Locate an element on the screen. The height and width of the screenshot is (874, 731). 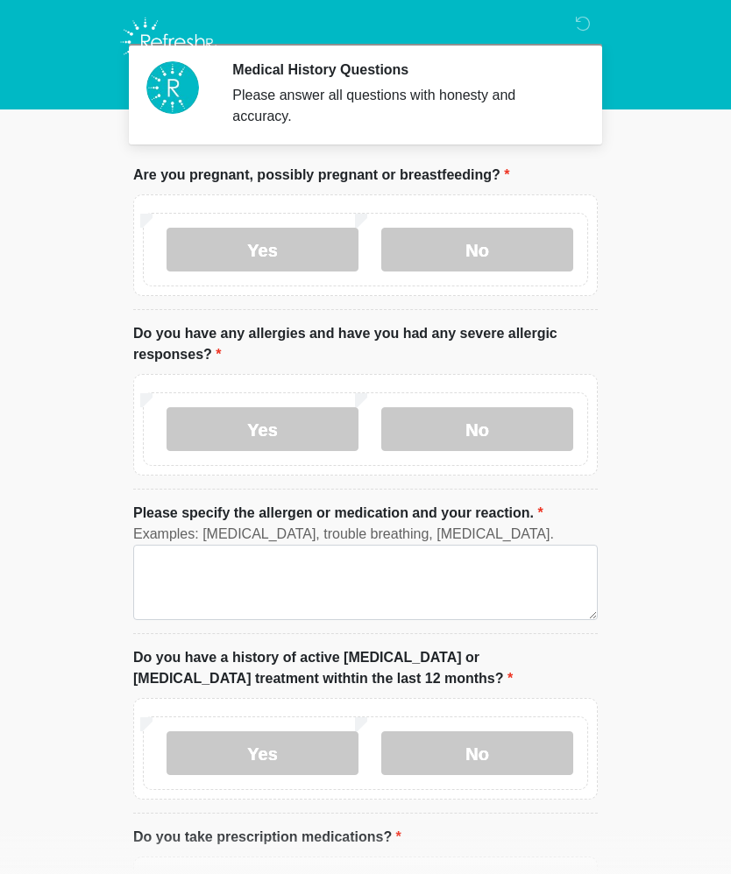
img: Refresh RX Logo is located at coordinates (168, 42).